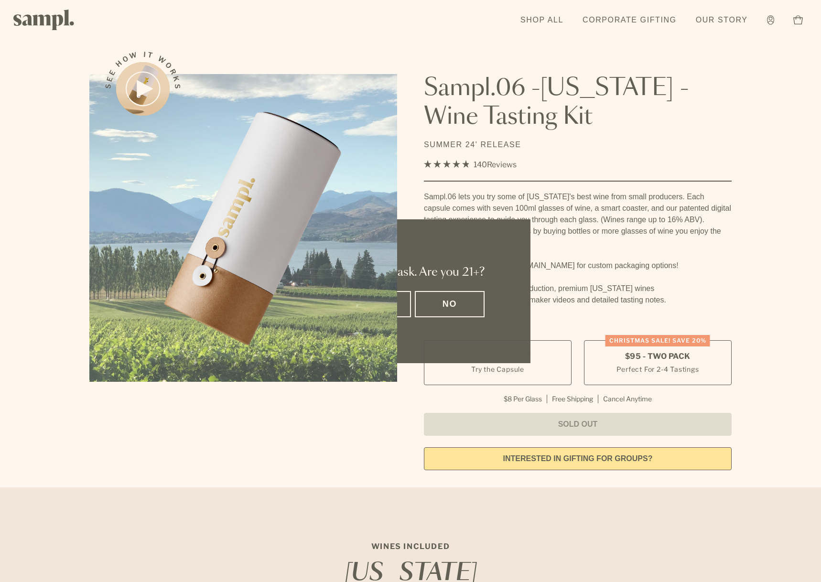 This screenshot has height=582, width=821. What do you see at coordinates (143, 89) in the screenshot?
I see `button: See how it works` at bounding box center [143, 89].